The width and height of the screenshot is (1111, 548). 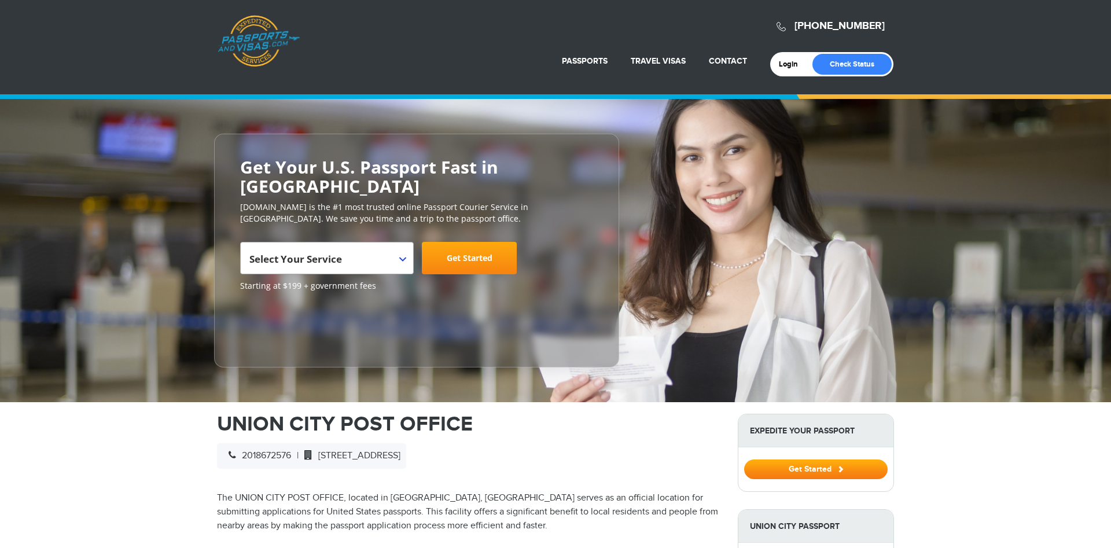 I want to click on span: 2018672576, so click(x=257, y=455).